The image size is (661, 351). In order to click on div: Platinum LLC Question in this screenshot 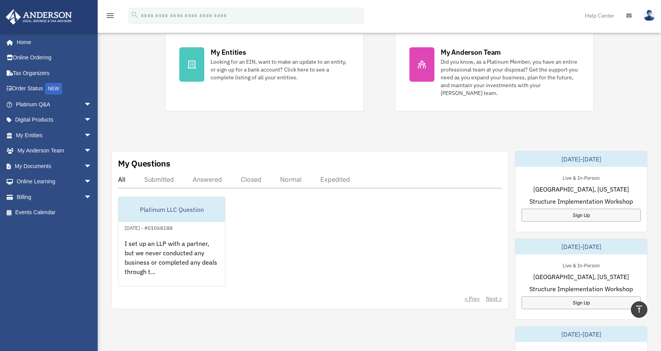, I will do `click(172, 210)`.